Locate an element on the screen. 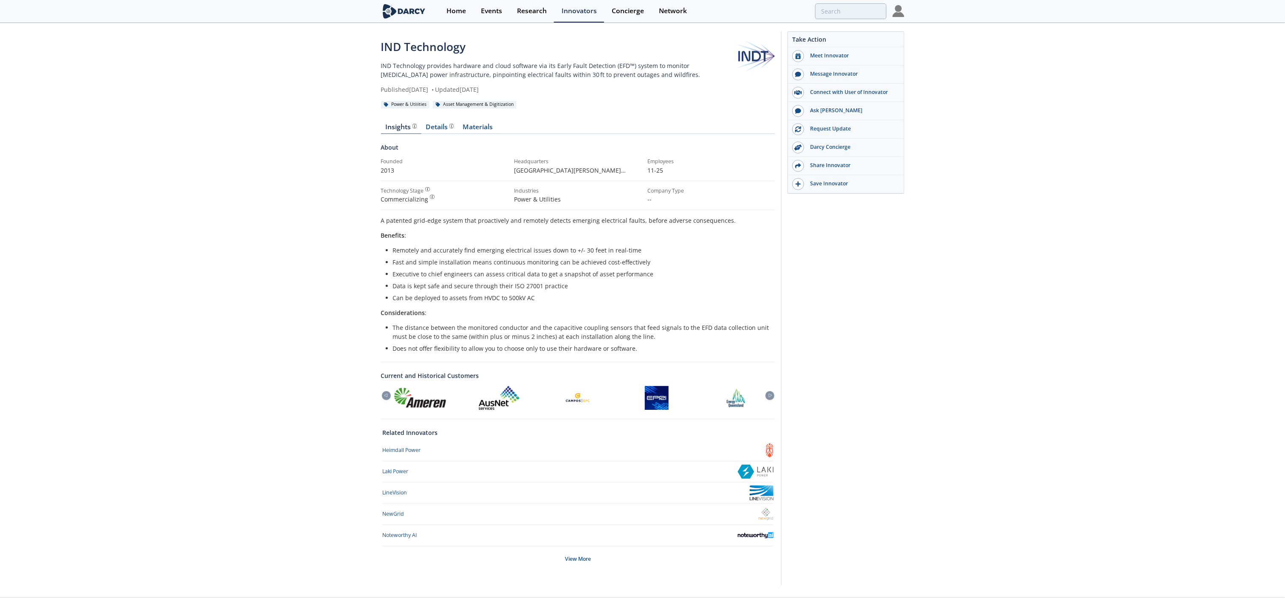  div: LineVision is located at coordinates (395, 492).